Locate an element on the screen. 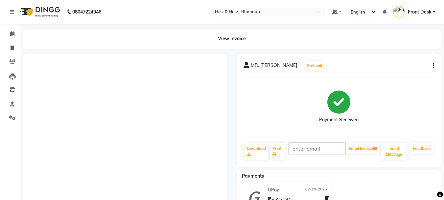  input: enter email is located at coordinates (317, 148).